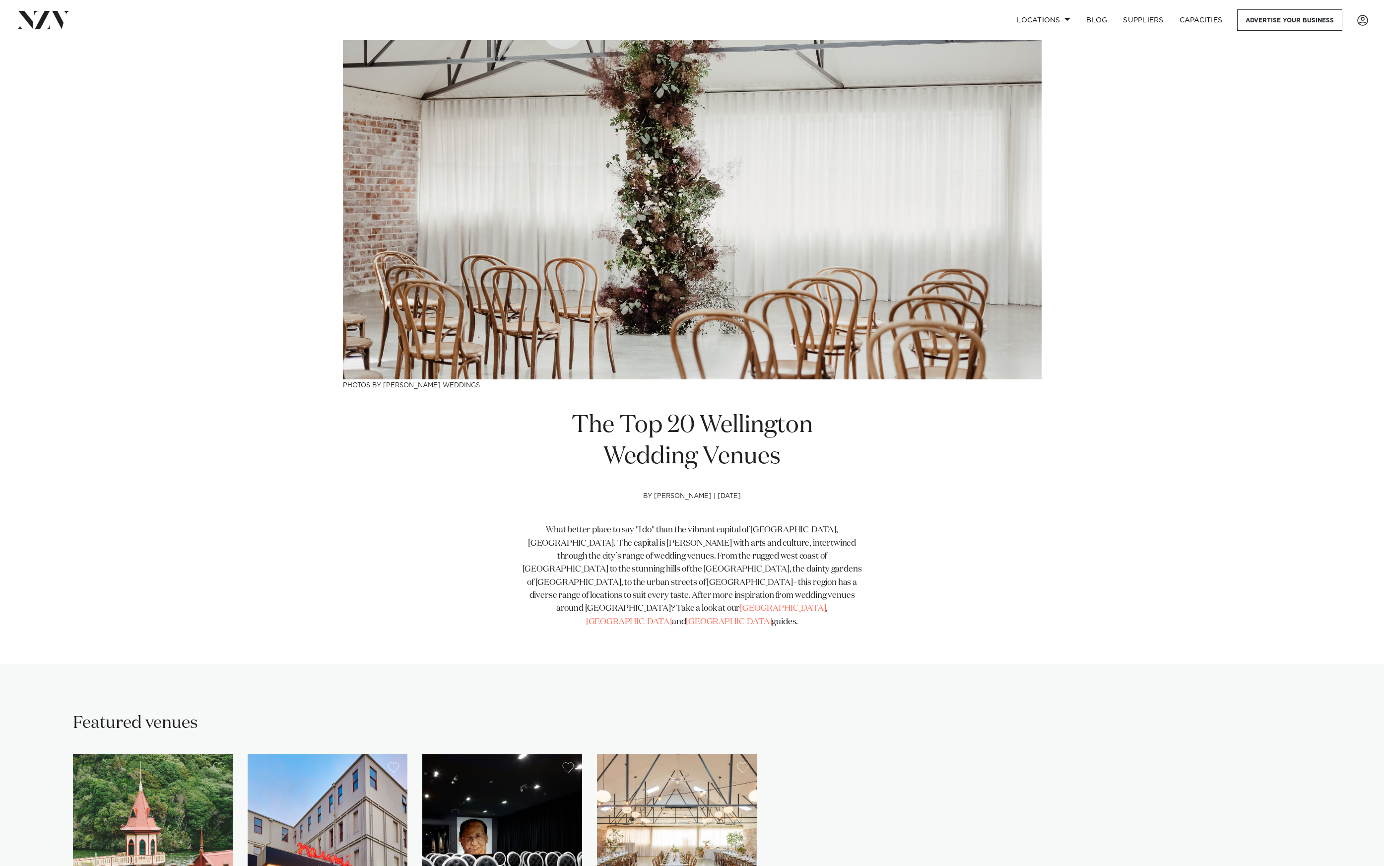  Describe the element at coordinates (43, 20) in the screenshot. I see `img: nzv-logo.png` at that location.